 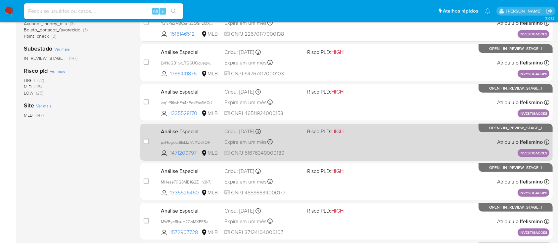 What do you see at coordinates (163, 11) in the screenshot?
I see `span: s` at bounding box center [163, 11].